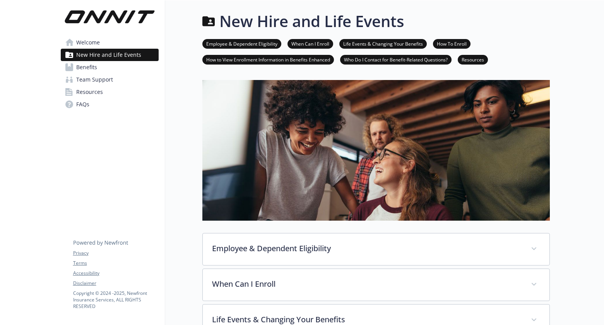 The image size is (604, 325). I want to click on a: Terms, so click(116, 263).